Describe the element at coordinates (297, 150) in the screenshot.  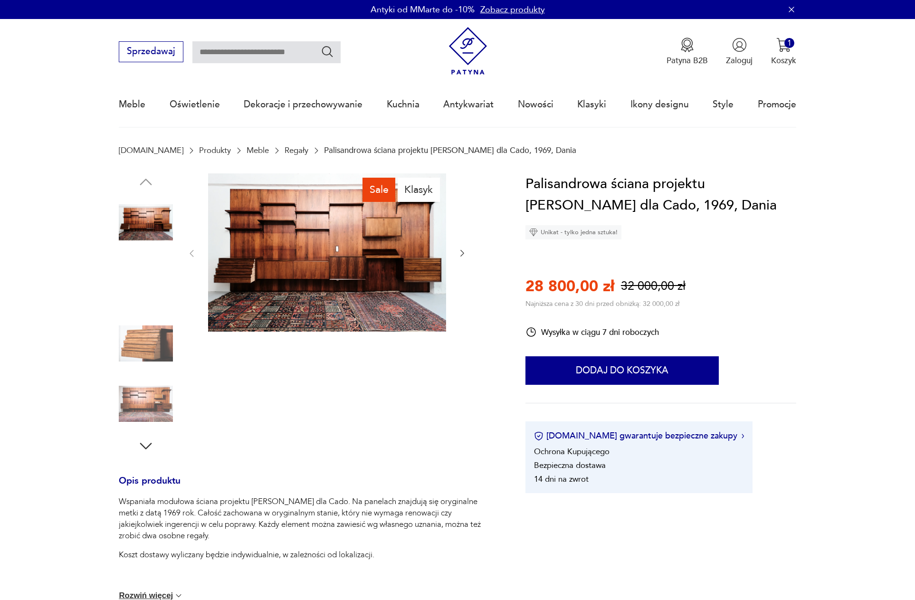
I see `a: Regały` at that location.